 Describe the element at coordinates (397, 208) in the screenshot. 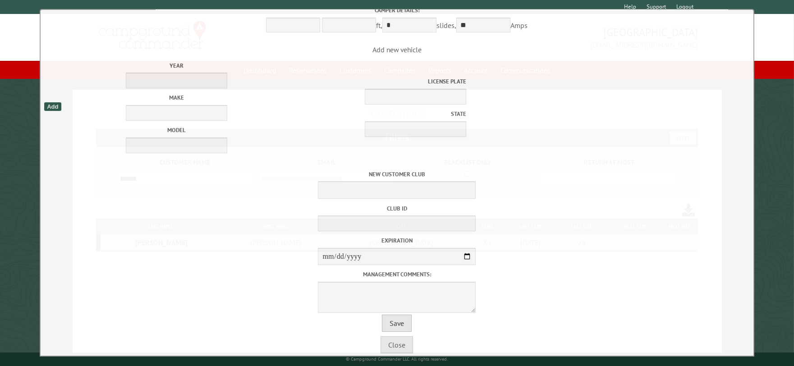

I see `label: Club ID` at that location.